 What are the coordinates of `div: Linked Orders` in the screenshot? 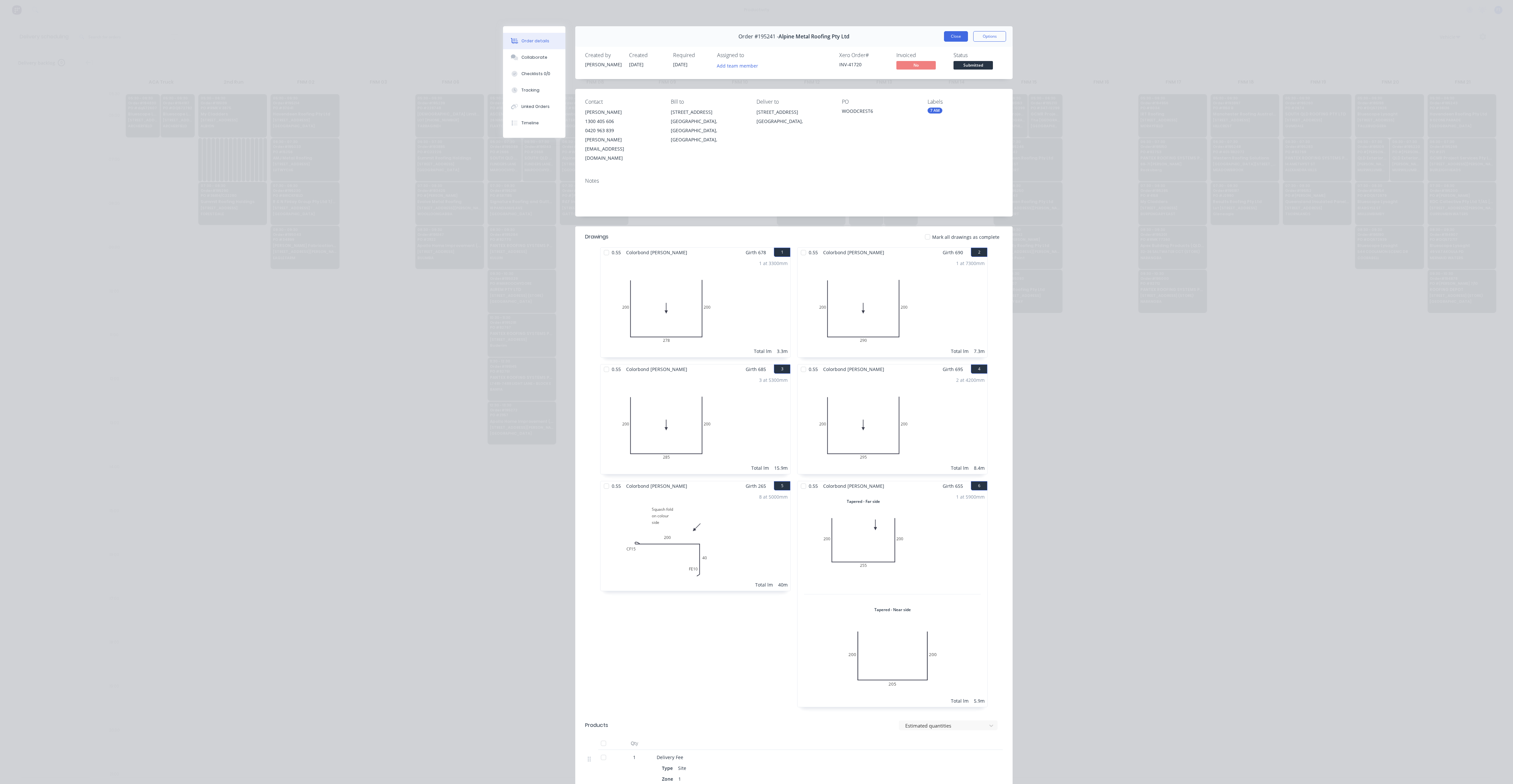 It's located at (535, 107).